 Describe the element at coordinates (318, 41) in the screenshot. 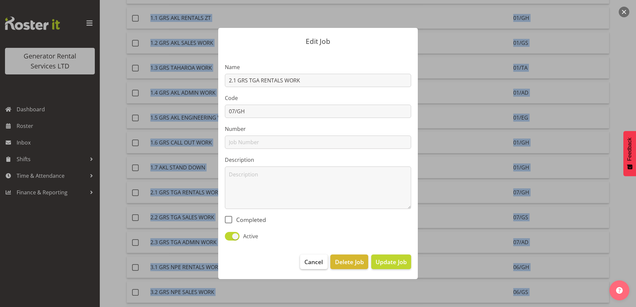

I see `p: Edit Job` at that location.